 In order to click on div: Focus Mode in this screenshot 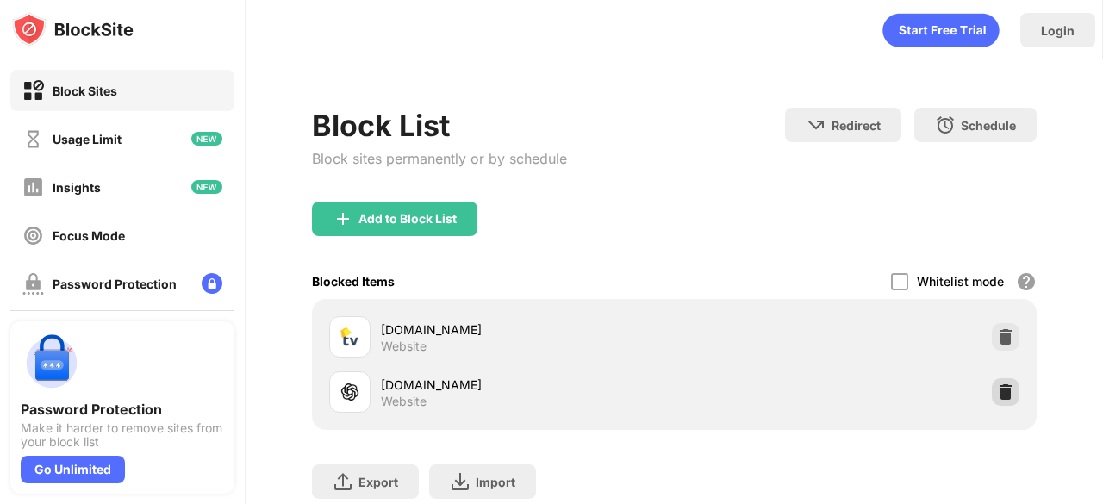, I will do `click(89, 235)`.